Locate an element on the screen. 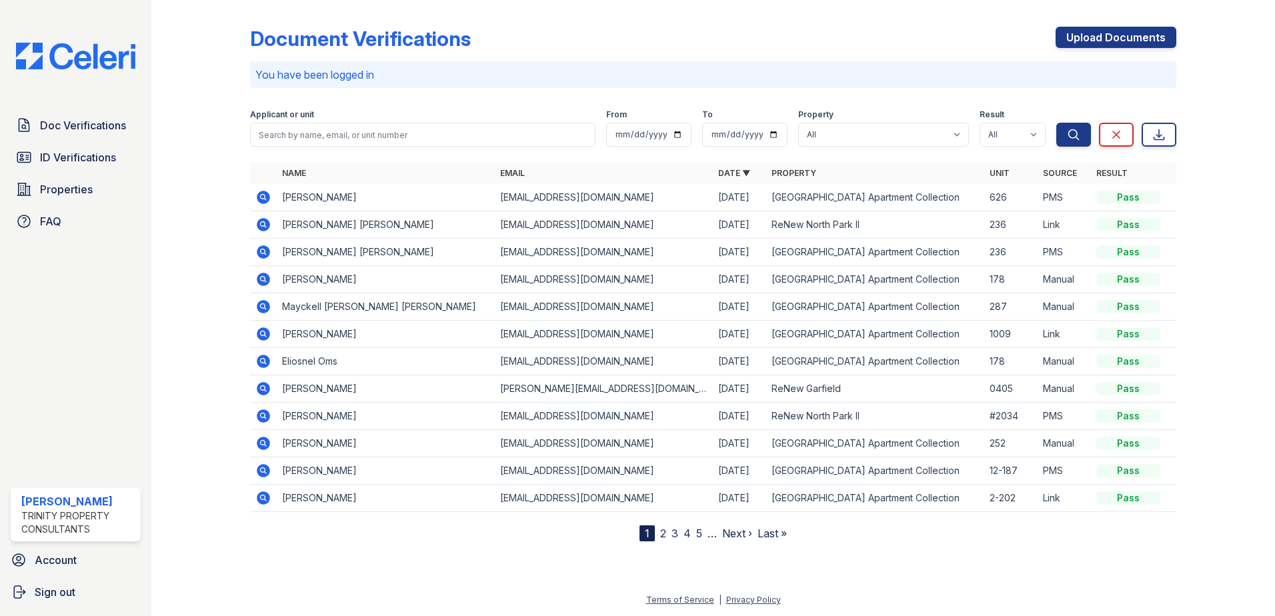 The height and width of the screenshot is (616, 1275). td: 0405 is located at coordinates (1011, 389).